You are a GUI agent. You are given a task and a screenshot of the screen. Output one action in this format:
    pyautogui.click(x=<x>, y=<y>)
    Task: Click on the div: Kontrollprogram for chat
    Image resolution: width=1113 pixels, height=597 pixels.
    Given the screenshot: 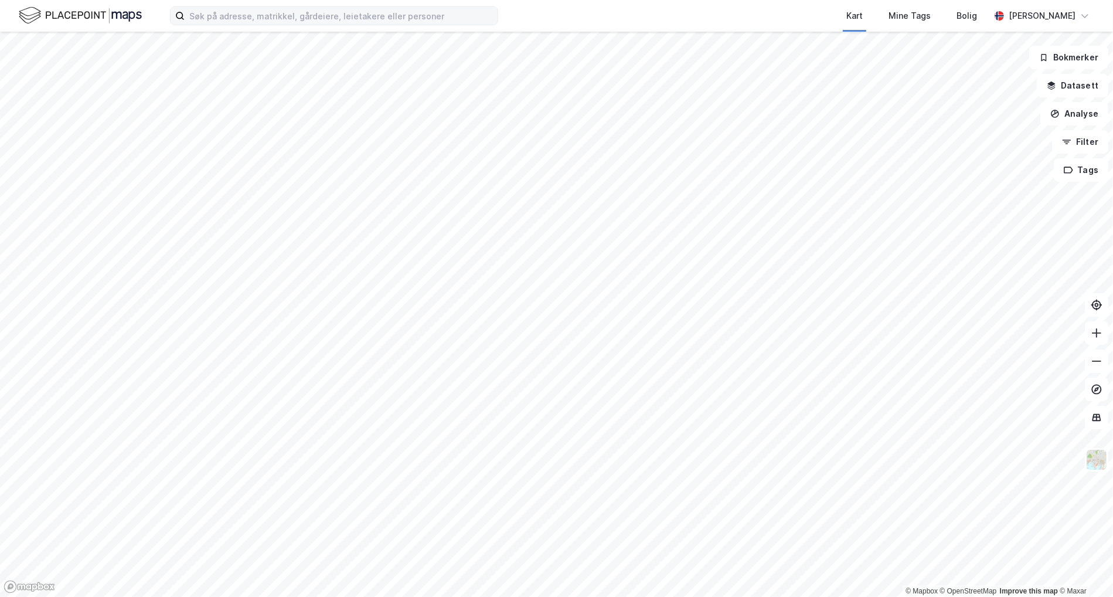 What is the action you would take?
    pyautogui.click(x=1084, y=569)
    